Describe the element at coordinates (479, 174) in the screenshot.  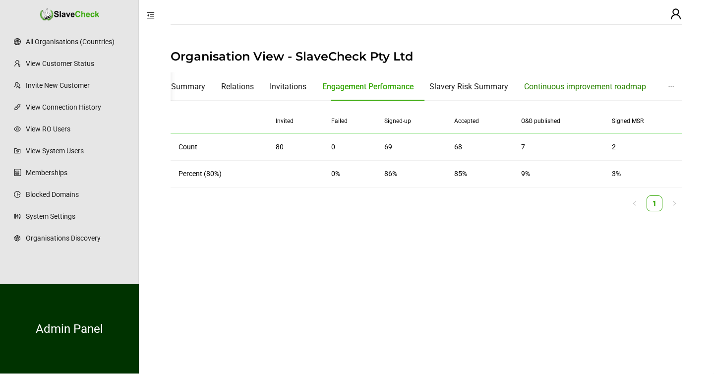
I see `td: 85%` at that location.